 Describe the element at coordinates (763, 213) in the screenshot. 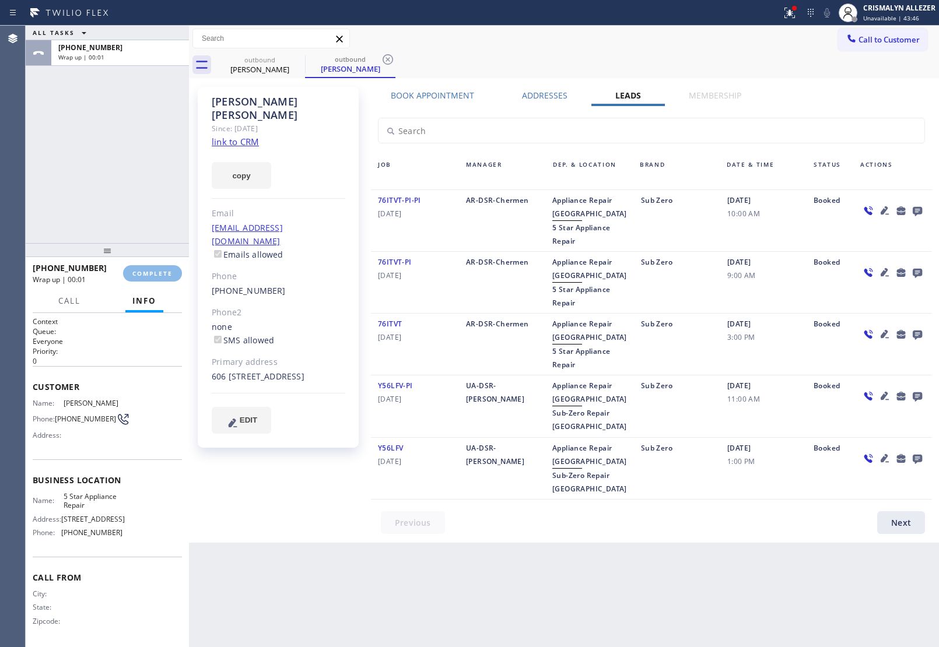

I see `span: 10:00 AM` at that location.